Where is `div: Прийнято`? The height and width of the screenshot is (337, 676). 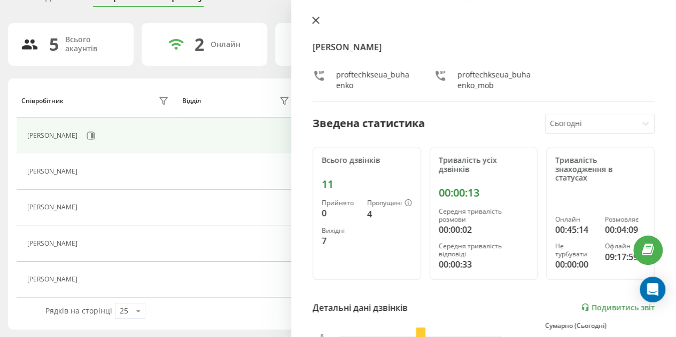
div: Прийнято is located at coordinates (340, 203).